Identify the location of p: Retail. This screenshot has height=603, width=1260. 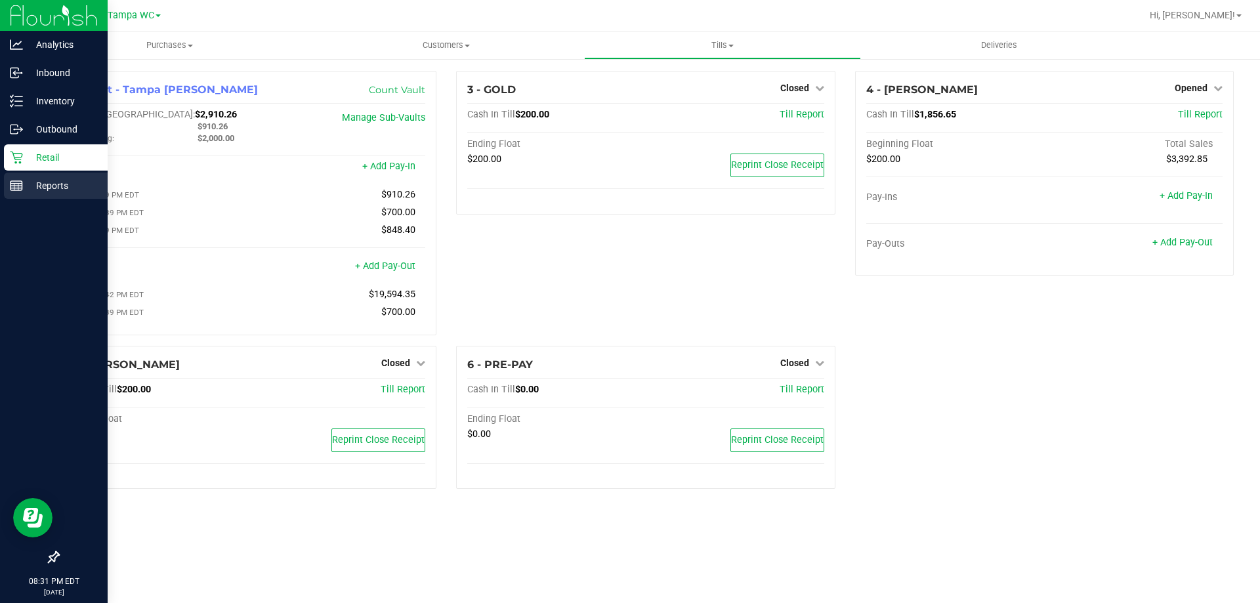
(62, 158).